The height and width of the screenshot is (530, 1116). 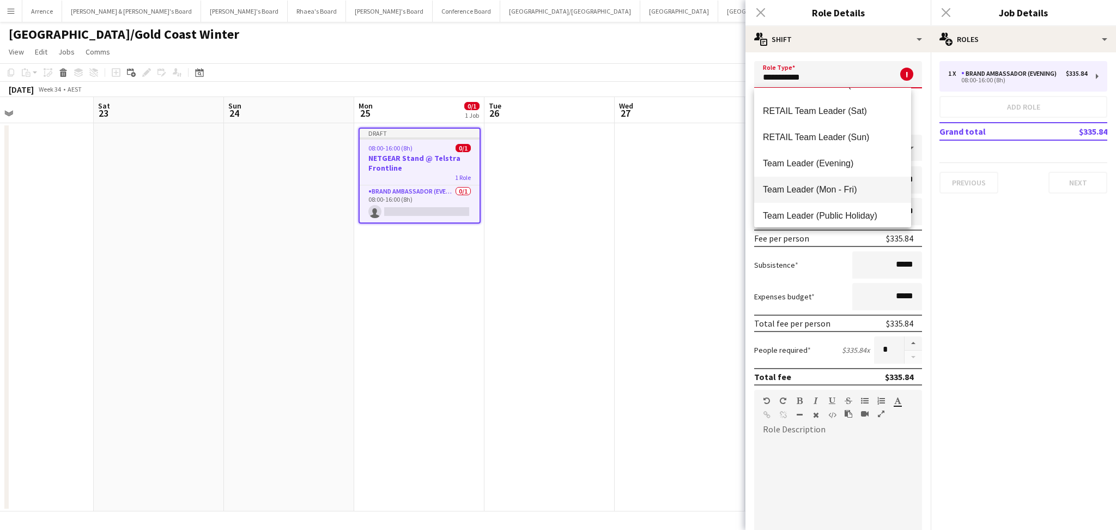 I want to click on div: 1 x, so click(x=955, y=74).